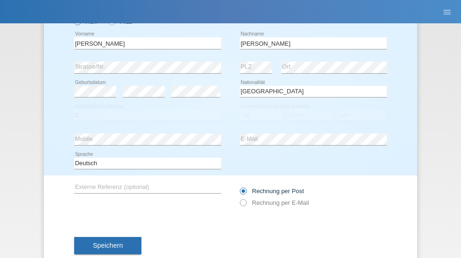 This screenshot has width=461, height=258. What do you see at coordinates (271, 191) in the screenshot?
I see `label: Rechnung per Post` at bounding box center [271, 191].